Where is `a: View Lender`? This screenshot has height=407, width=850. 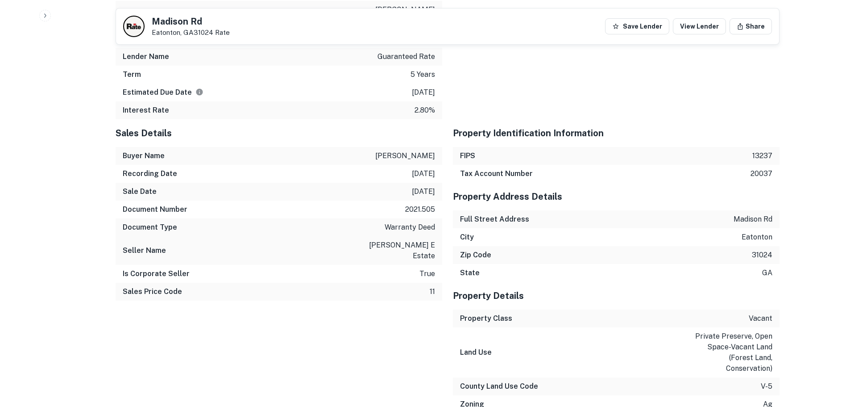 a: View Lender is located at coordinates (700, 26).